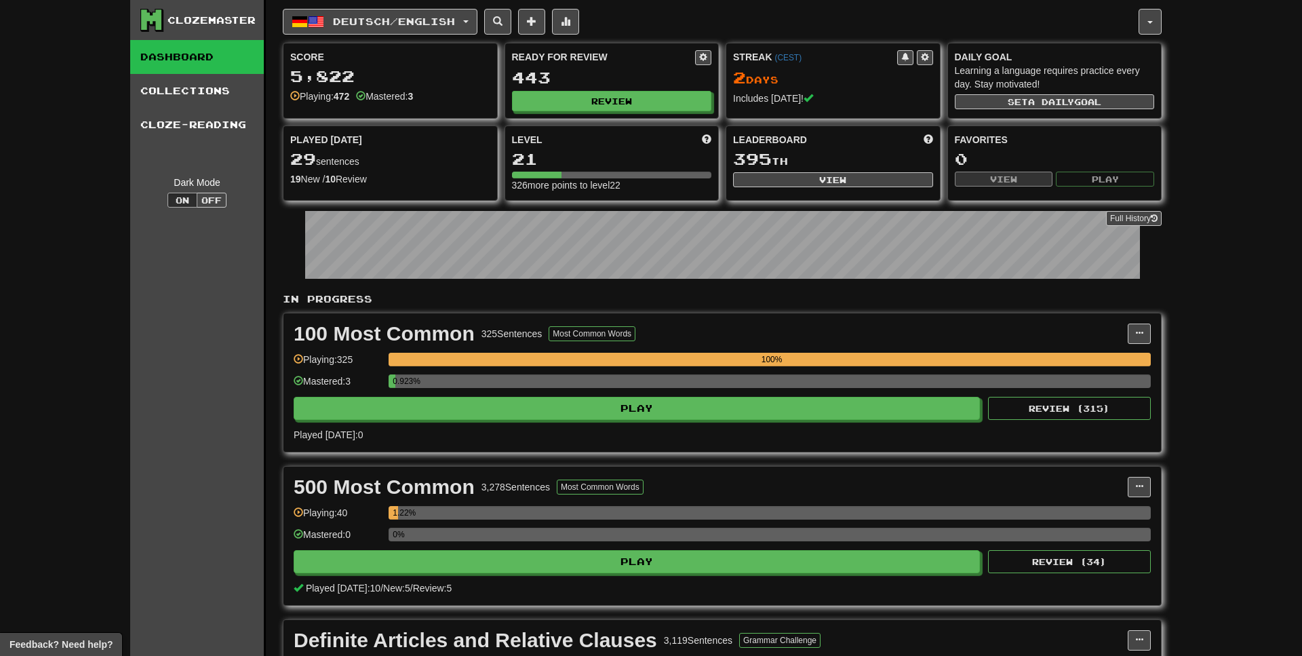 The height and width of the screenshot is (656, 1302). Describe the element at coordinates (330, 179) in the screenshot. I see `strong: 10` at that location.